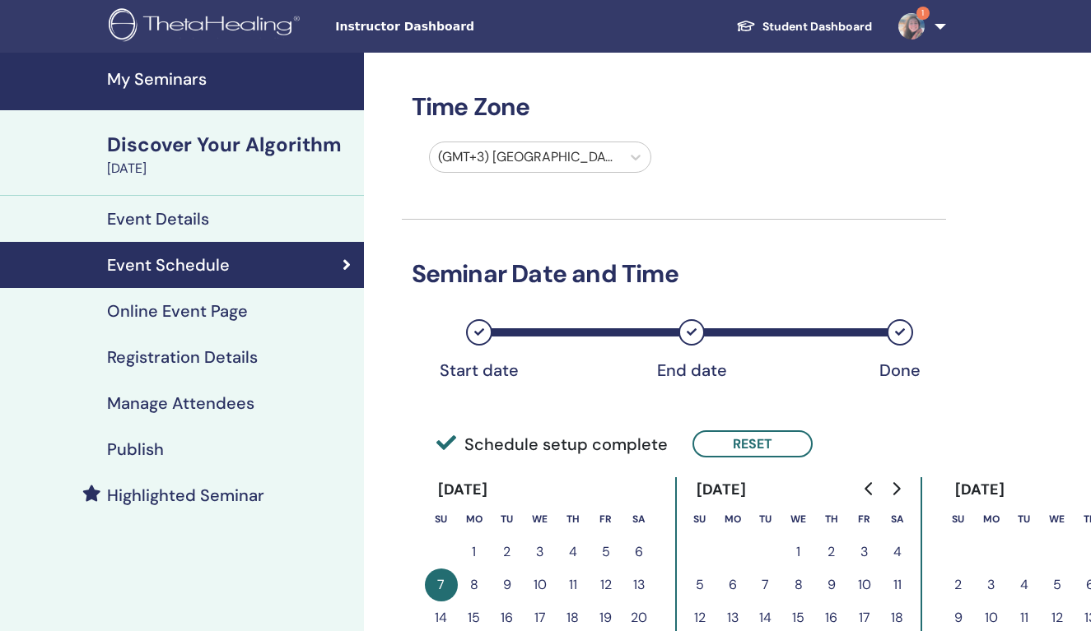  What do you see at coordinates (182, 357) in the screenshot?
I see `h4: Registration Details` at bounding box center [182, 357].